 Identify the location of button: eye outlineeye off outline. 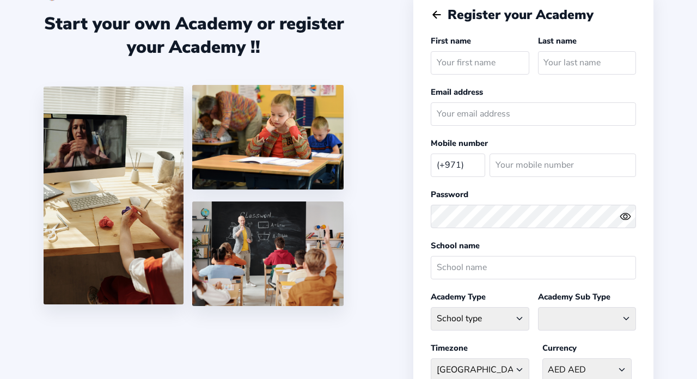
(628, 216).